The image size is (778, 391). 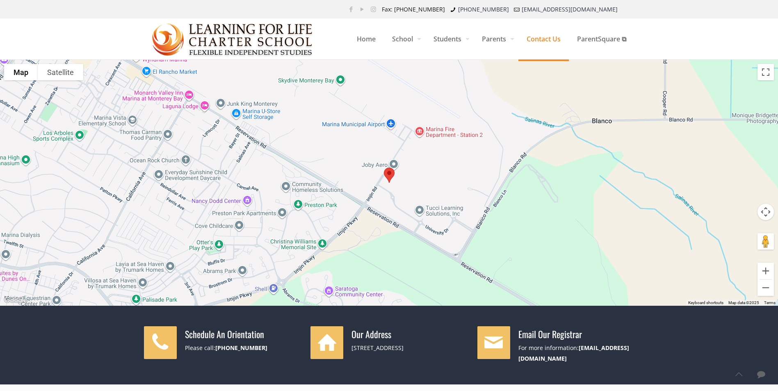 I want to click on a: Instagram icon, so click(x=373, y=9).